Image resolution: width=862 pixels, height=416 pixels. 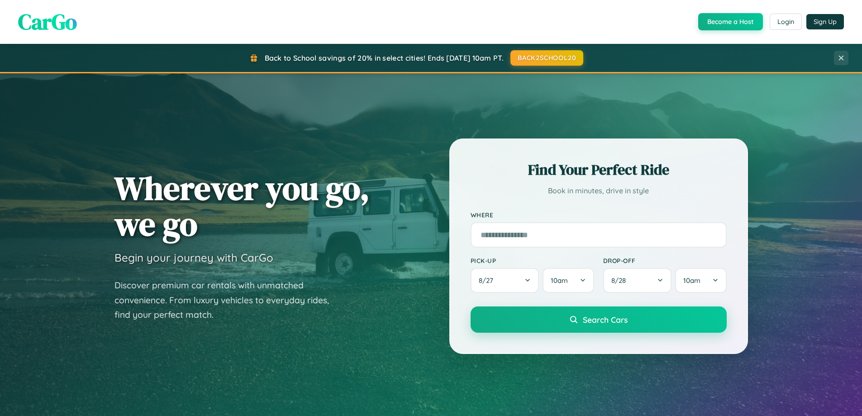 I want to click on span: 8 / 28, so click(x=621, y=280).